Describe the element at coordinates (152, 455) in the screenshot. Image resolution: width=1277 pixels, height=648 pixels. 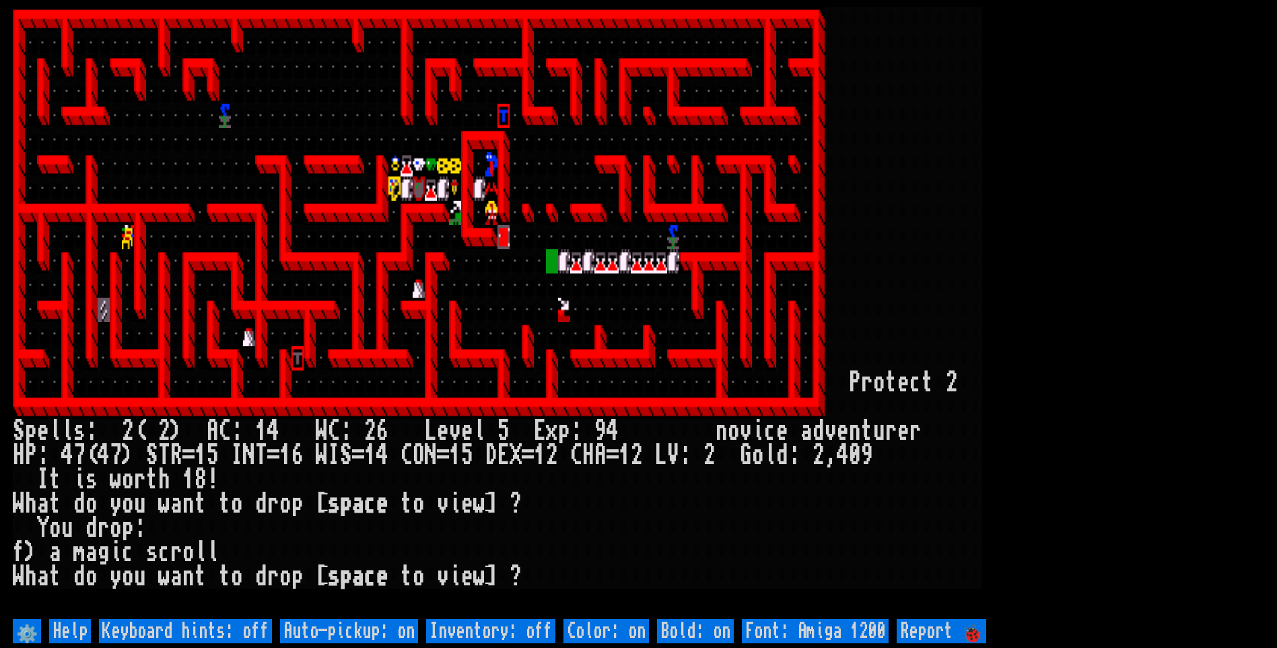
I see `div: S` at that location.